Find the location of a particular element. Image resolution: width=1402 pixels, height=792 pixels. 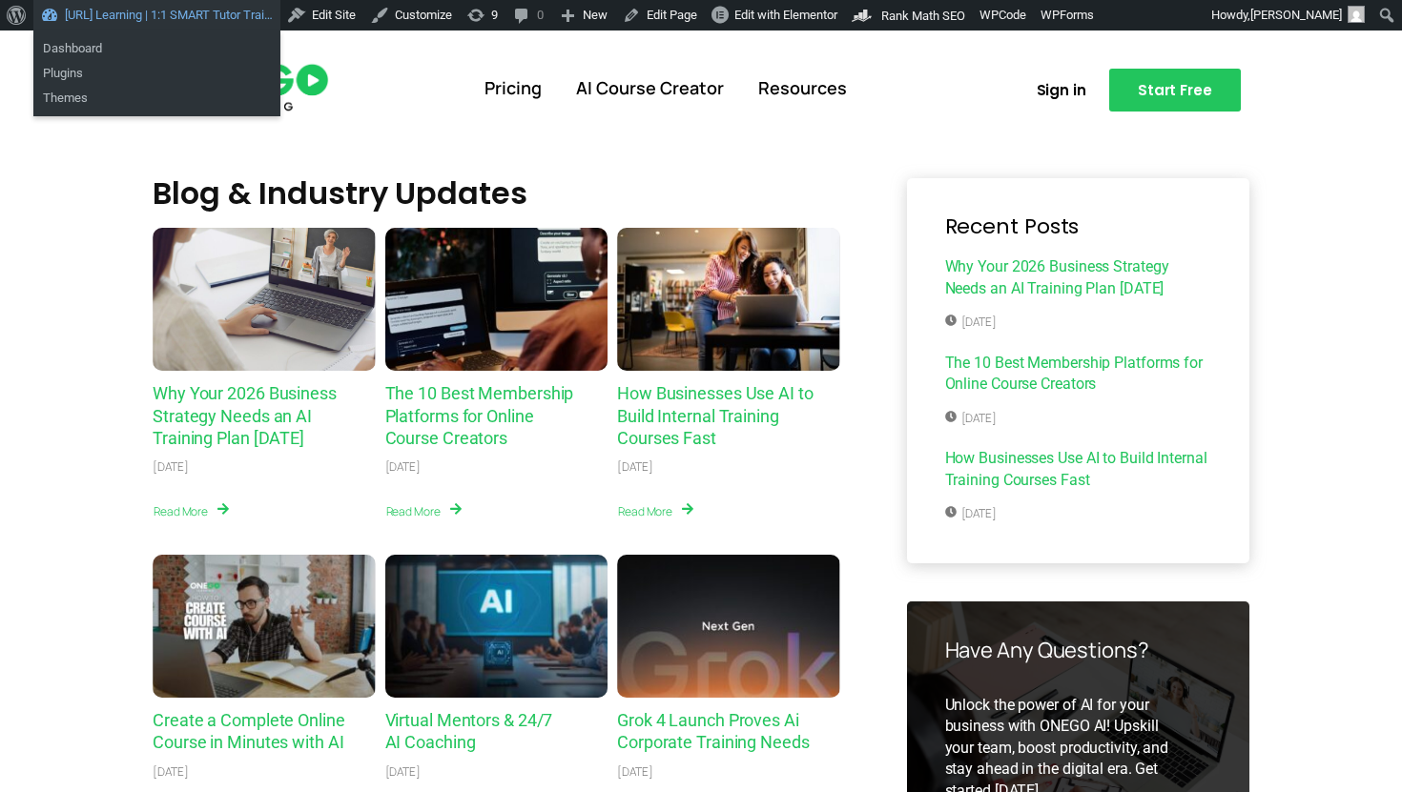

a: Pricing is located at coordinates (513, 89).